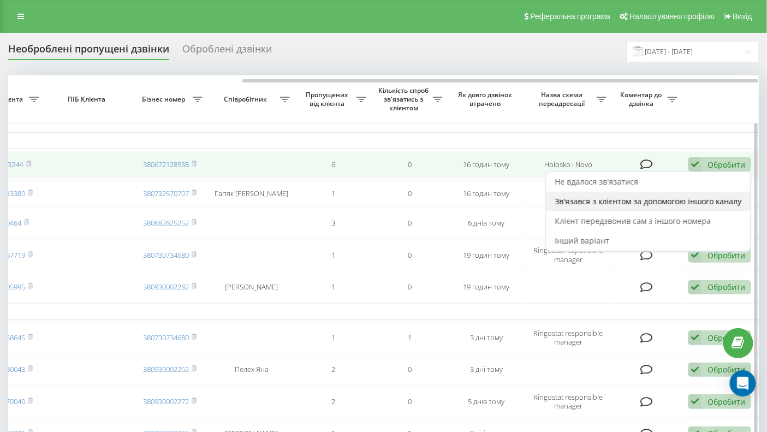 This screenshot has width=767, height=432. What do you see at coordinates (743, 16) in the screenshot?
I see `span: Вихід` at bounding box center [743, 16].